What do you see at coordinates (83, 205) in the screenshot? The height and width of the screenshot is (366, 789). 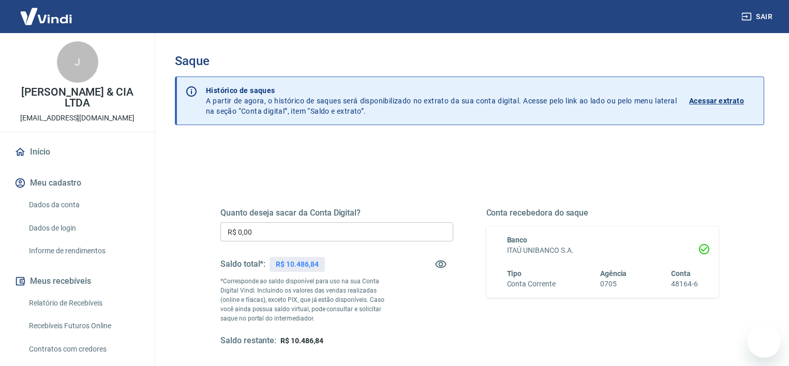 I see `a: Dados da conta` at bounding box center [83, 205].